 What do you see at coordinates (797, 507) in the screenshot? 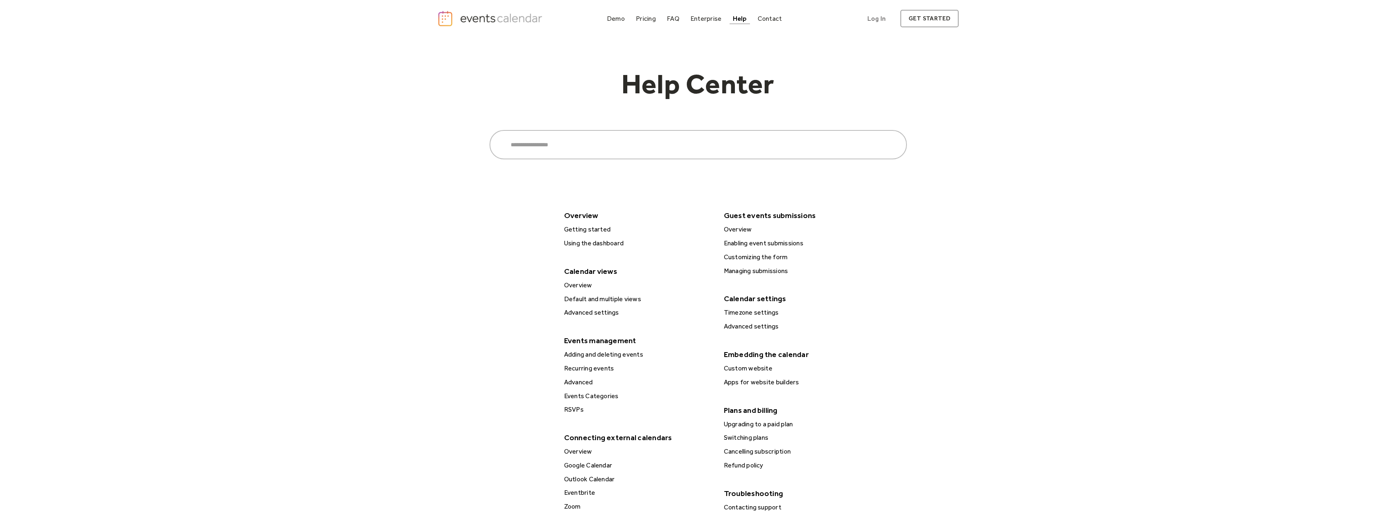
I see `a: Contacting support` at bounding box center [797, 507].